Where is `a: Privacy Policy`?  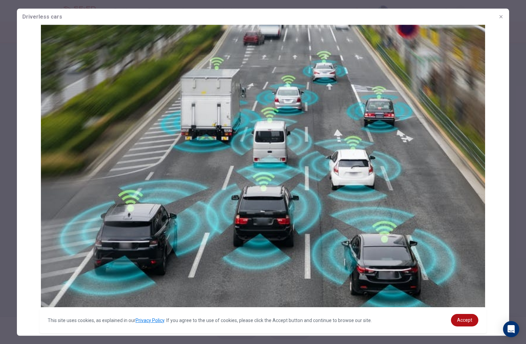 a: Privacy Policy is located at coordinates (150, 321).